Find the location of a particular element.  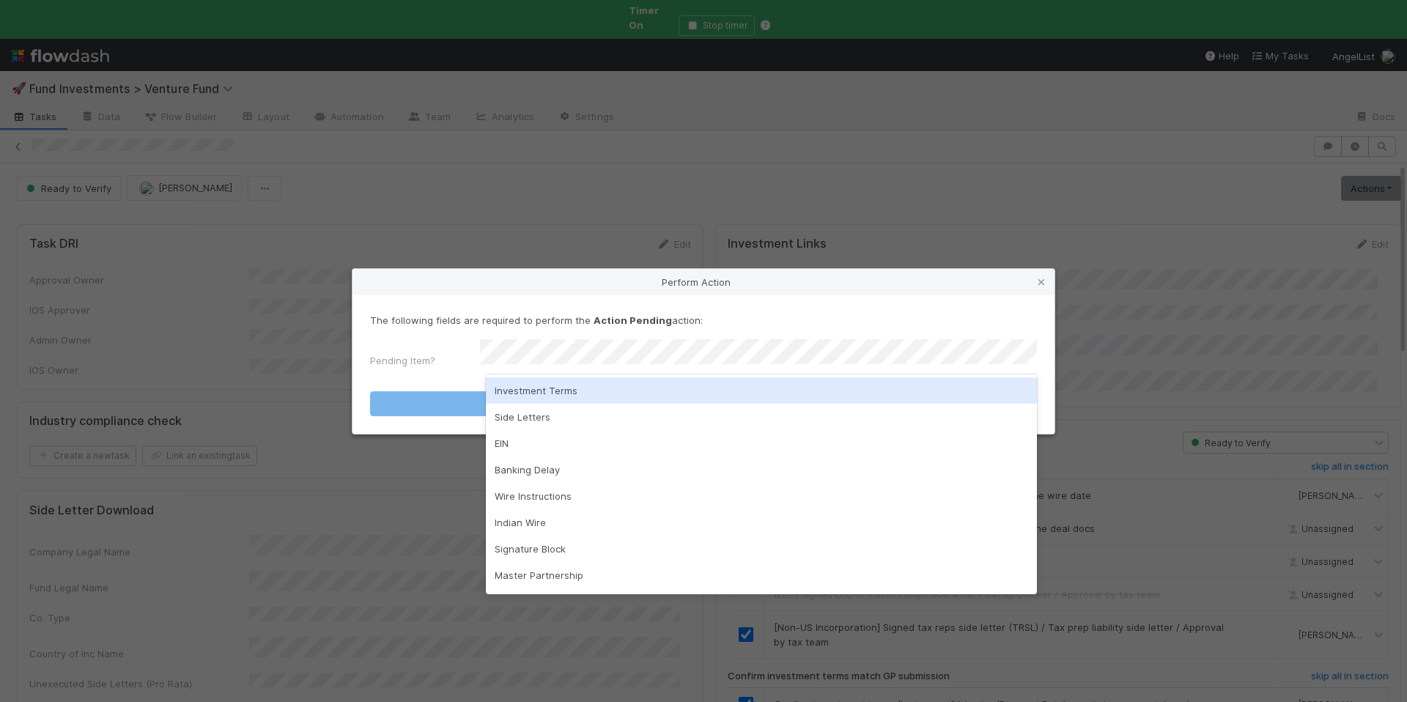

div: Side Letters is located at coordinates (761, 417).